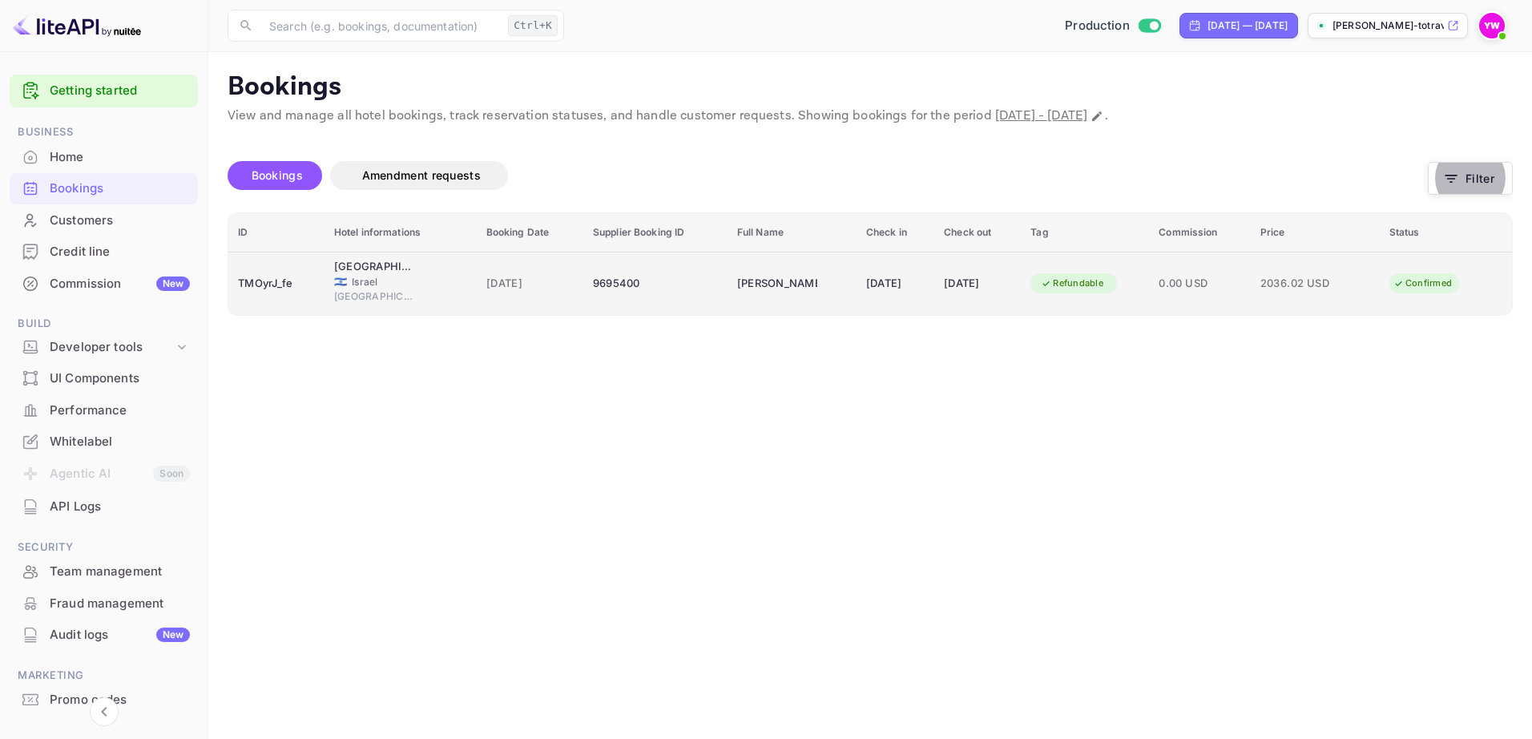 This screenshot has width=1532, height=739. Describe the element at coordinates (103, 283) in the screenshot. I see `a: CommissionNew` at that location.